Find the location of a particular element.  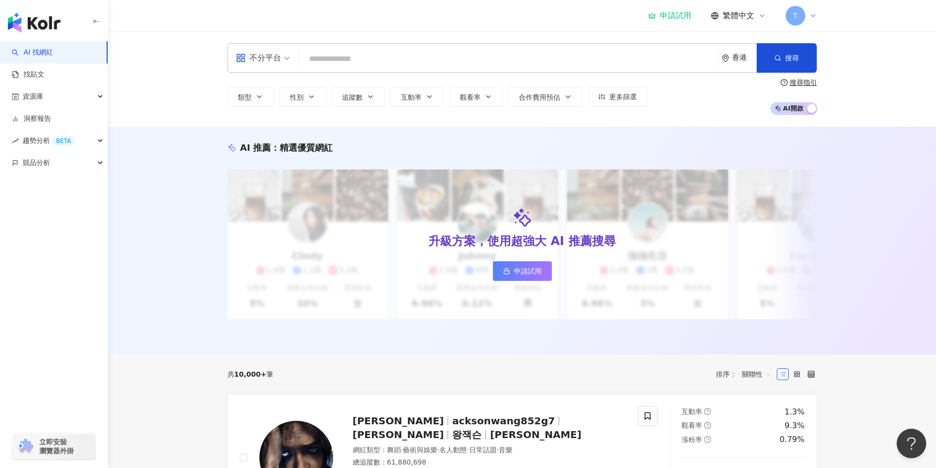

span: 追蹤數 is located at coordinates (352, 97).